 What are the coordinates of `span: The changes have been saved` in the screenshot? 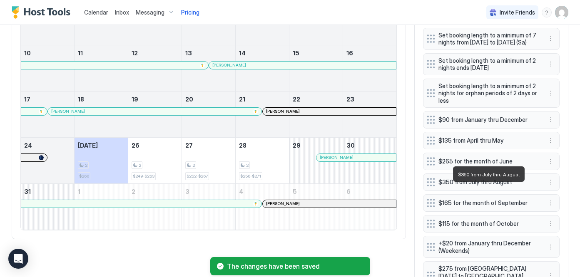 It's located at (295, 266).